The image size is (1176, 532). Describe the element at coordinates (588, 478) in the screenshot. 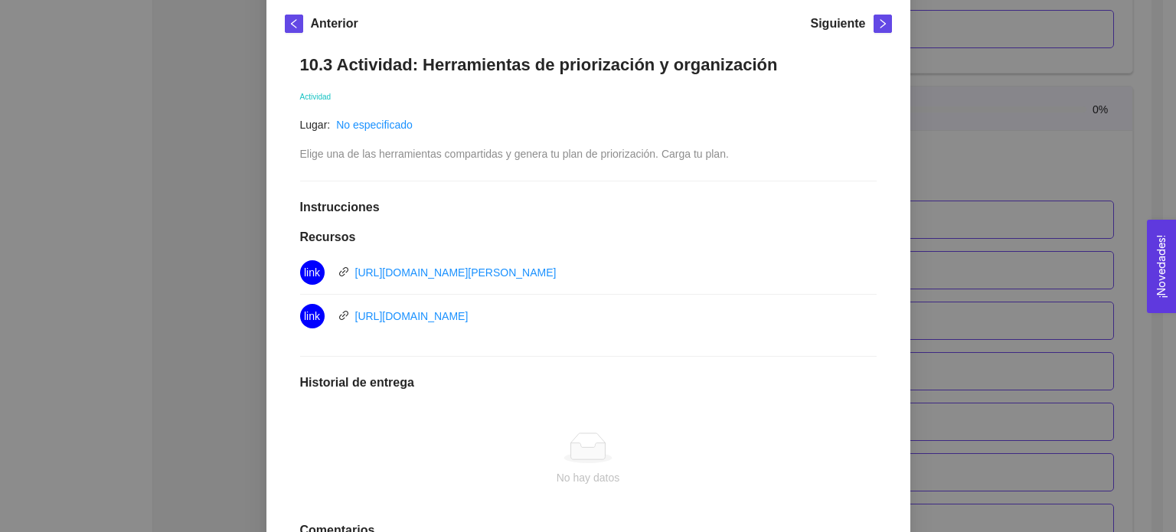

I see `div: No hay datos` at that location.